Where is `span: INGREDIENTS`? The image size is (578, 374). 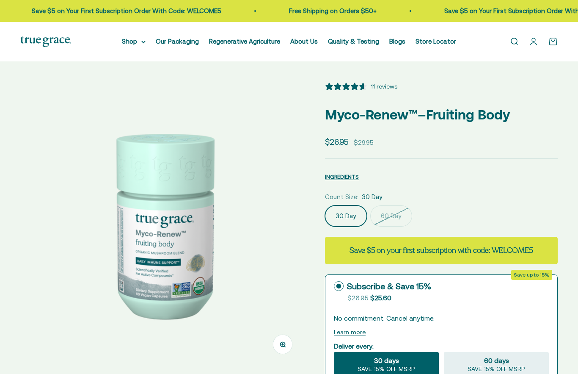 span: INGREDIENTS is located at coordinates (342, 176).